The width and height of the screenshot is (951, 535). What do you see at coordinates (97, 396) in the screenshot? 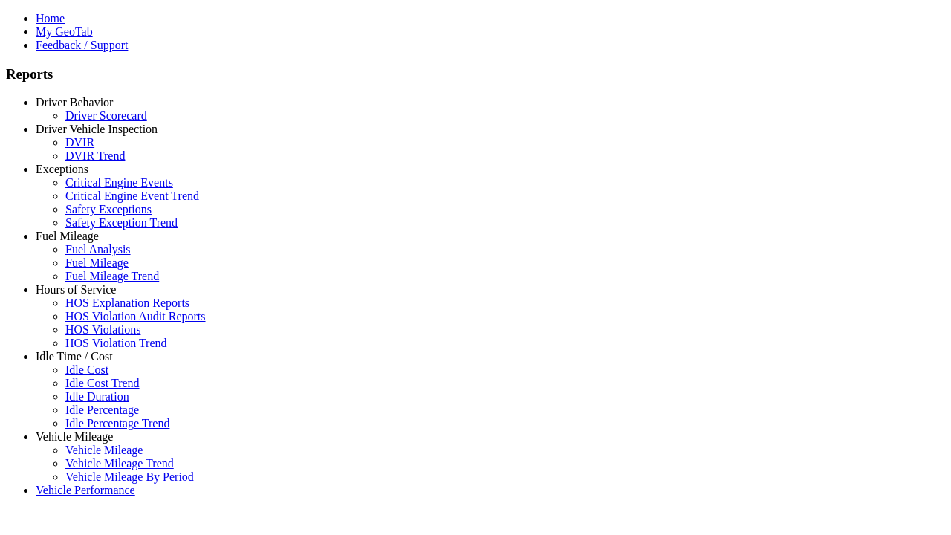
I see `a: Idle Duration` at bounding box center [97, 396].